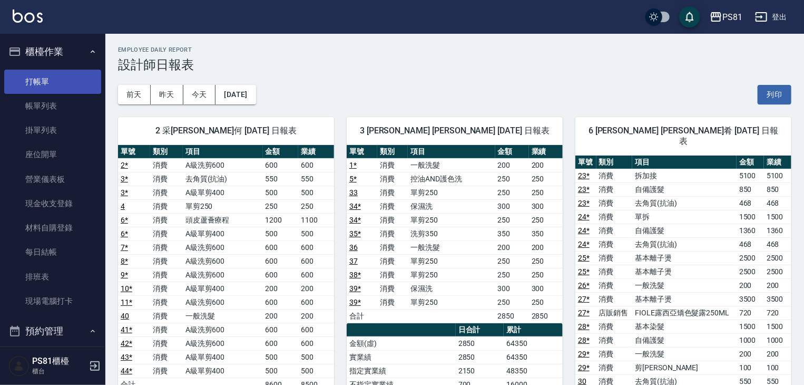  What do you see at coordinates (774, 94) in the screenshot?
I see `button: 列印` at bounding box center [774, 94].